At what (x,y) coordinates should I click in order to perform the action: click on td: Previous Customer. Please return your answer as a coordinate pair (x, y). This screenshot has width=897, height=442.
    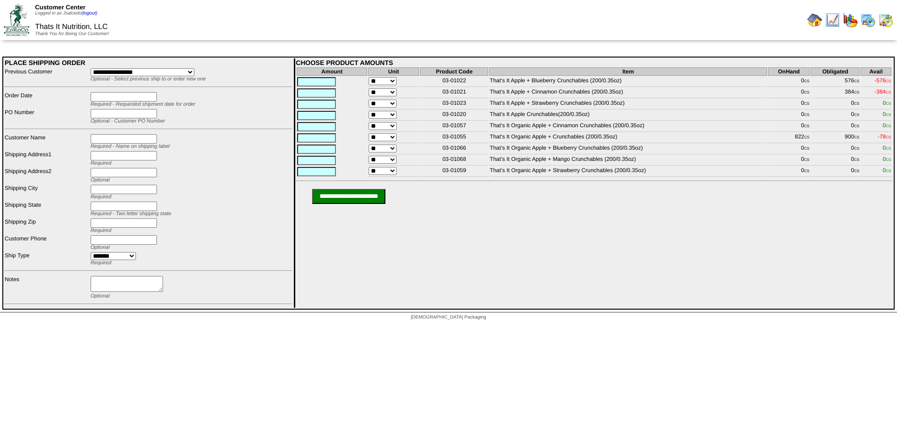
    Looking at the image, I should click on (47, 75).